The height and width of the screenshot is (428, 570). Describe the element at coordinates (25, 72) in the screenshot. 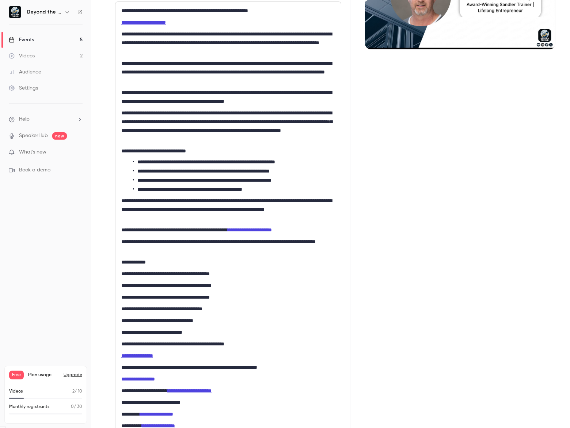

I see `div: Audience` at that location.